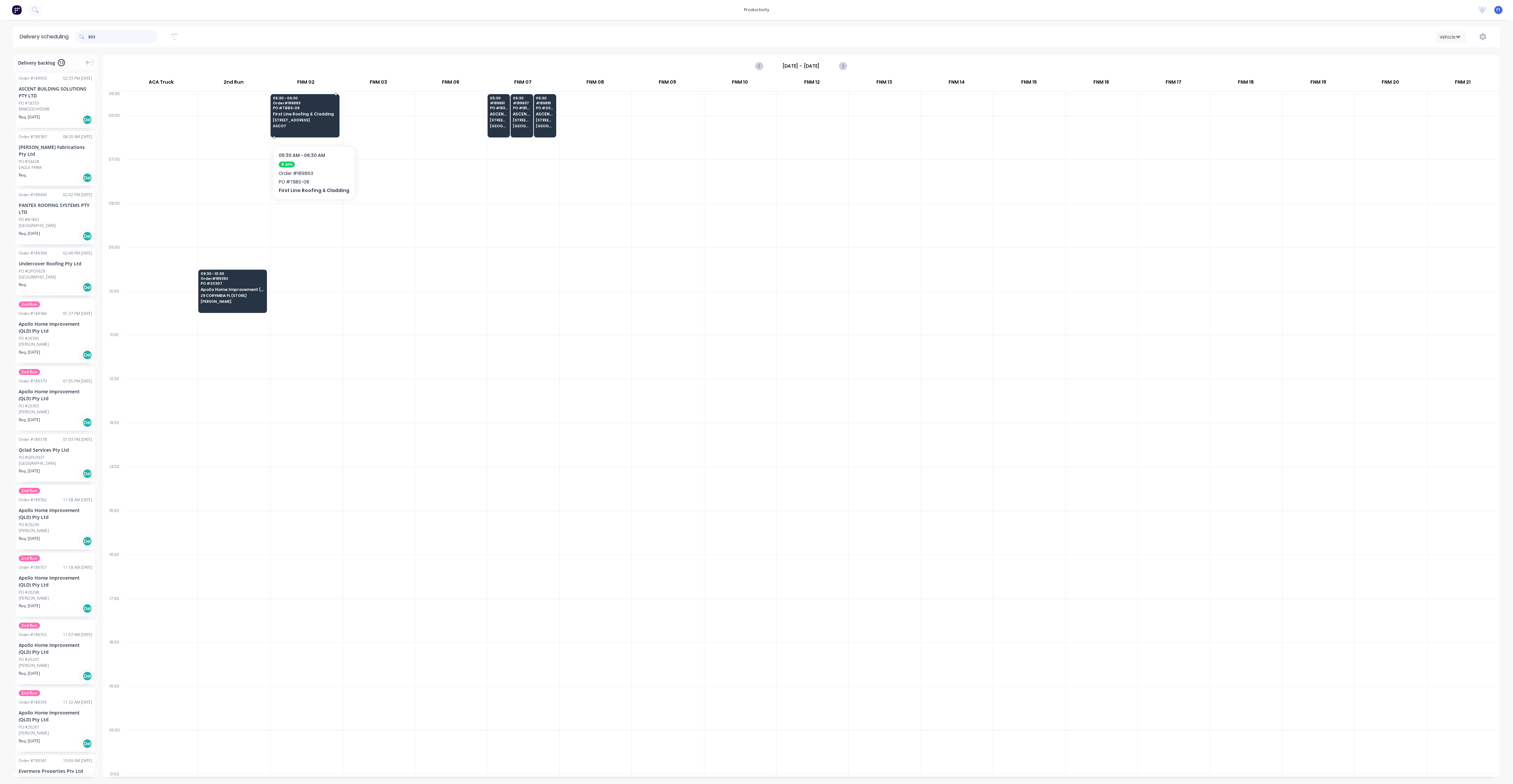  What do you see at coordinates (545, 98) in the screenshot?
I see `span: 05:30` at bounding box center [545, 98].